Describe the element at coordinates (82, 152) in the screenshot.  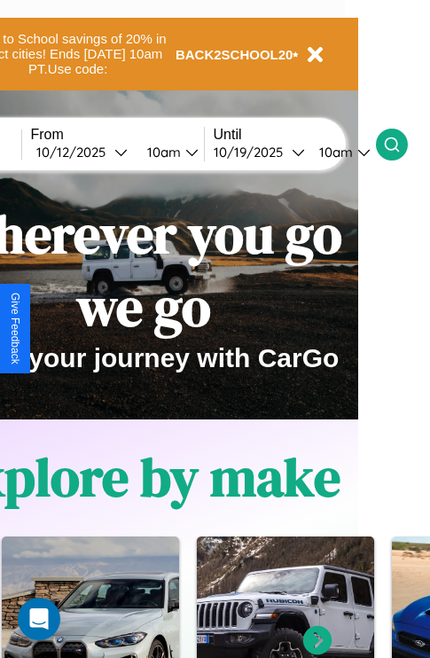
I see `button: 10/12/2025` at that location.